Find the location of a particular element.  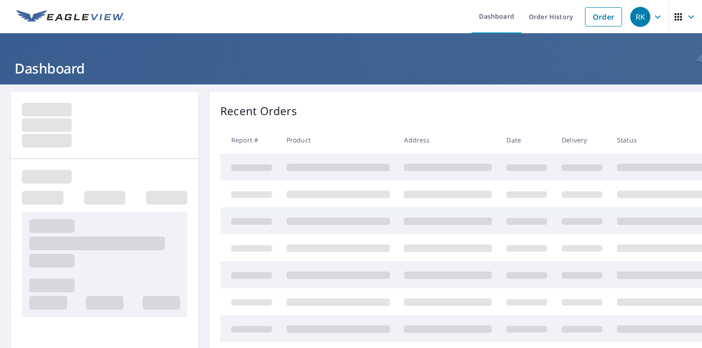

img: EV Logo is located at coordinates (70, 17).